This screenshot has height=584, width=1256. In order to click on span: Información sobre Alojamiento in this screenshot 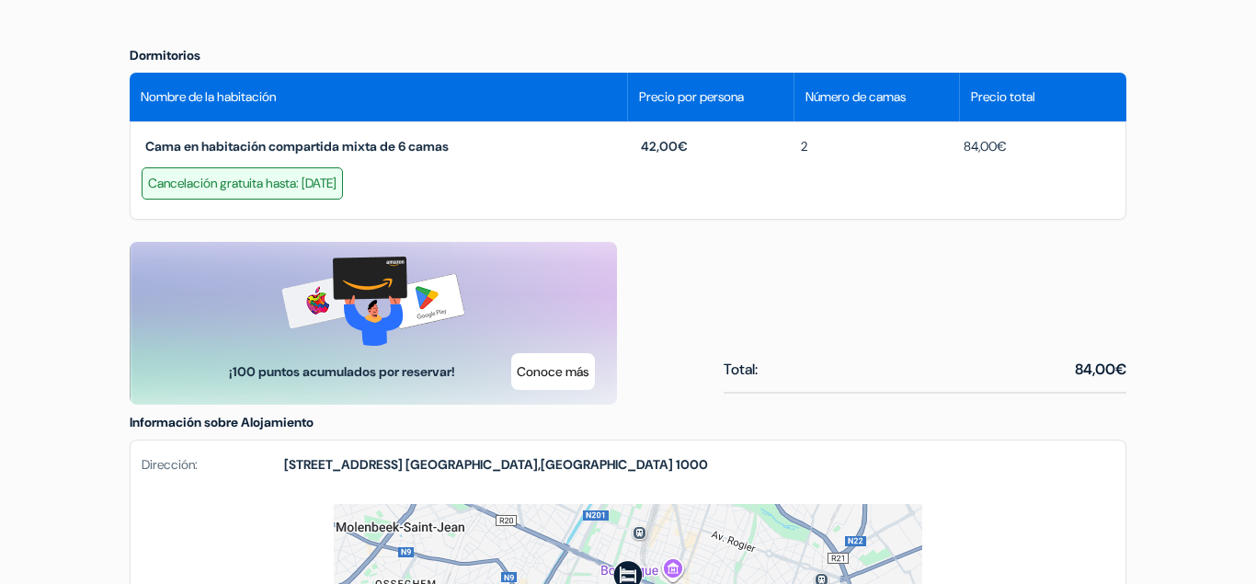, I will do `click(222, 422)`.